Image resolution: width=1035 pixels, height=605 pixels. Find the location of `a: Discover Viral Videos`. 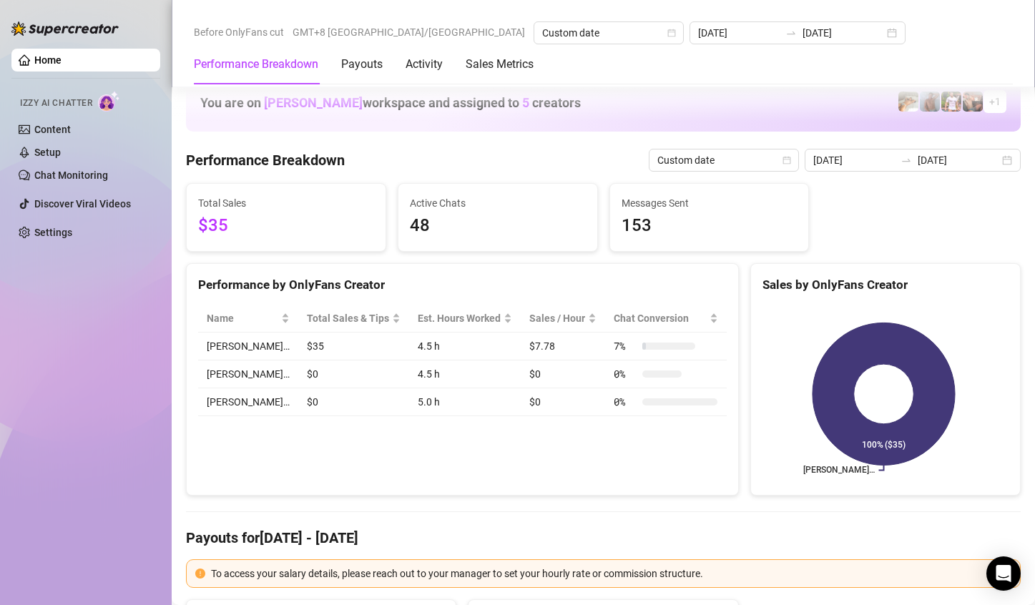

a: Discover Viral Videos is located at coordinates (82, 204).